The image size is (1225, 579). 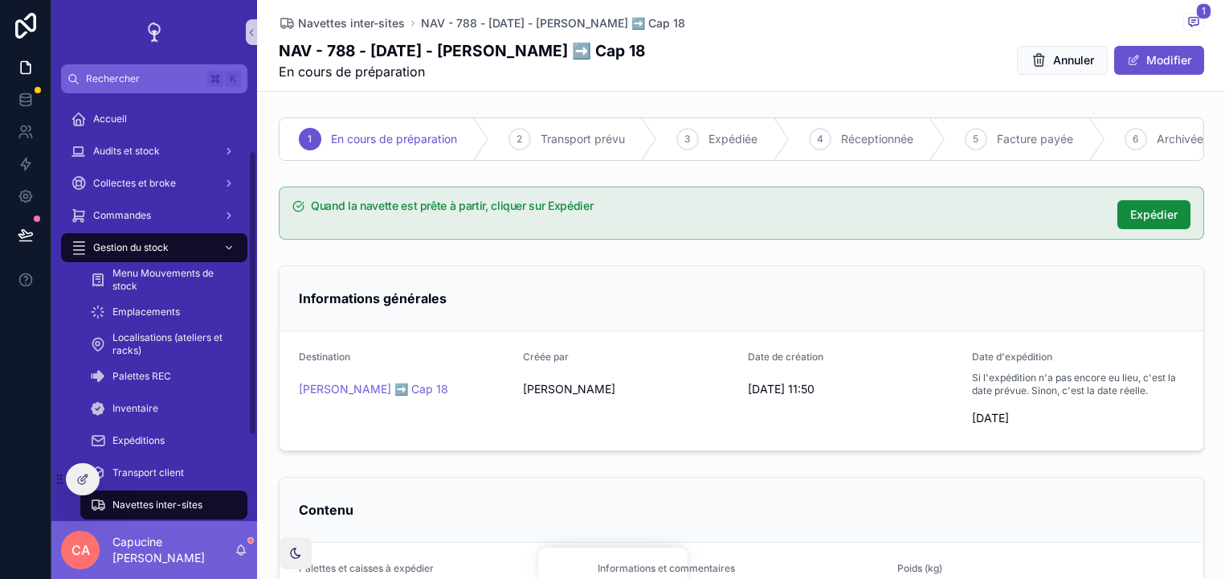 What do you see at coordinates (583, 139) in the screenshot?
I see `span: Transport prévu` at bounding box center [583, 139].